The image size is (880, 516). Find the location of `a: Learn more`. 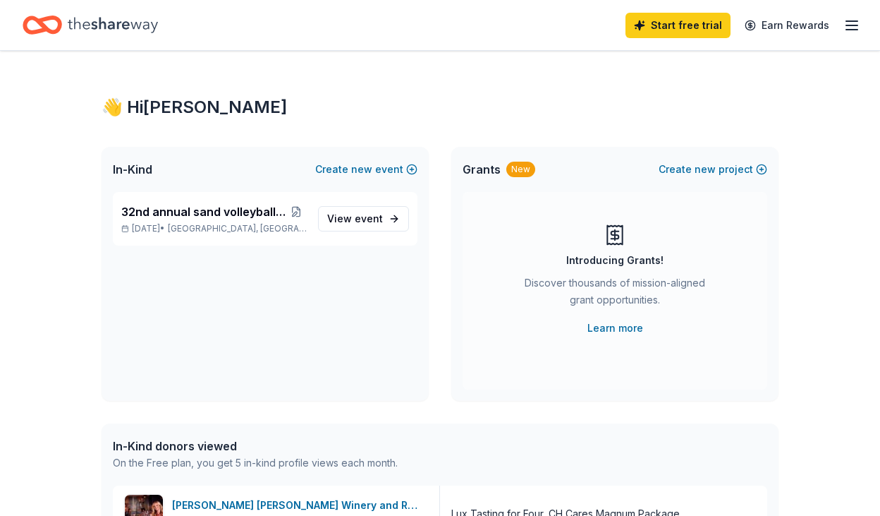

a: Learn more is located at coordinates (615, 328).